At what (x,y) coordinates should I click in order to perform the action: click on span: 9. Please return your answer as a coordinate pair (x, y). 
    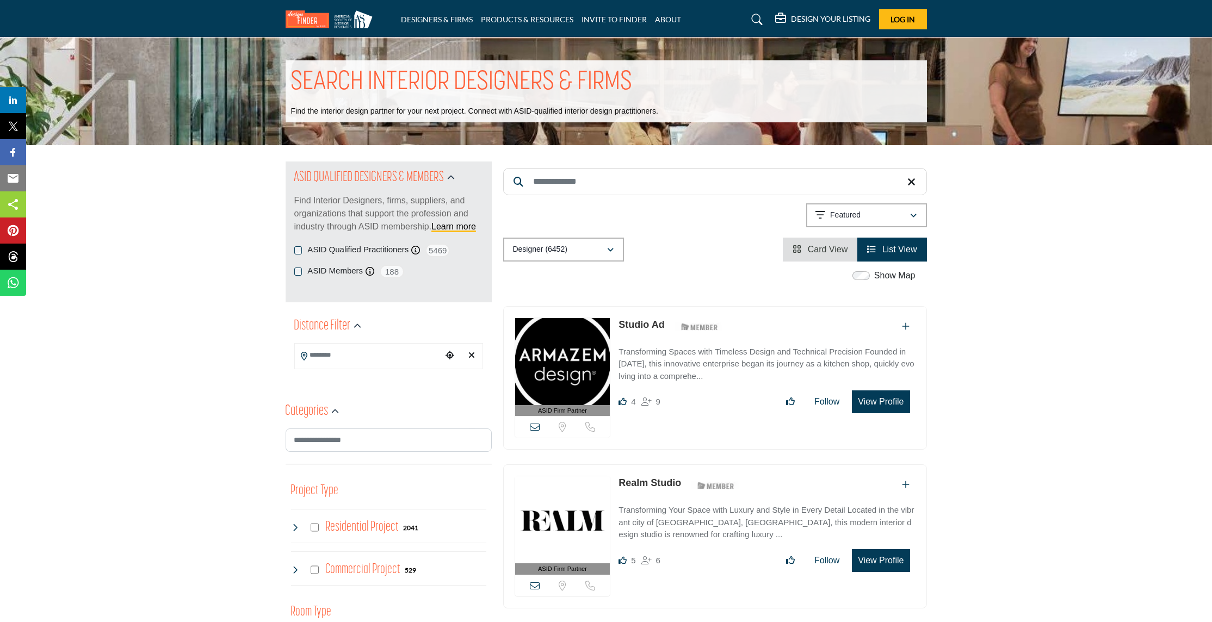
    Looking at the image, I should click on (658, 402).